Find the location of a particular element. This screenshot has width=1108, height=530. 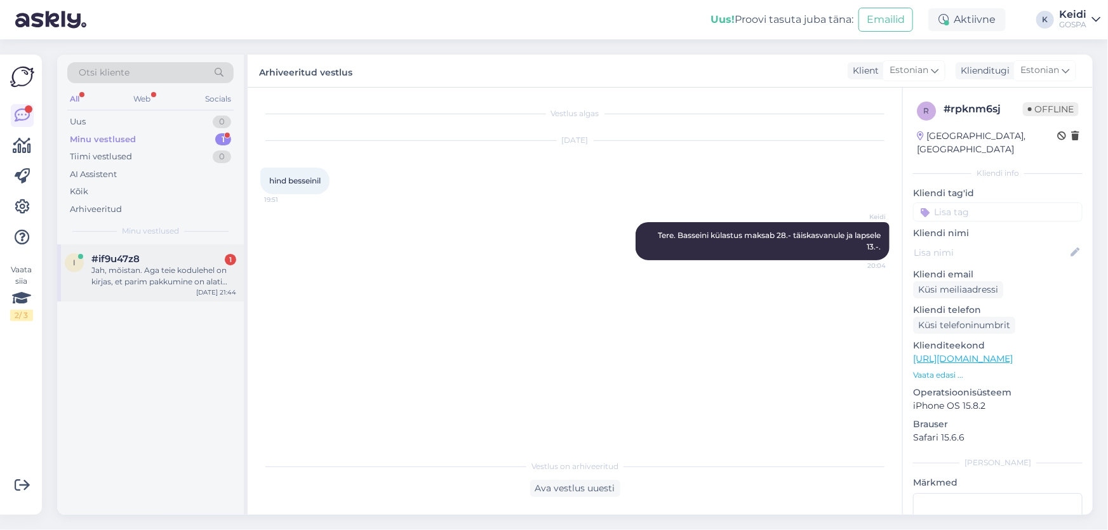

div: Minu vestlused is located at coordinates (103, 140).